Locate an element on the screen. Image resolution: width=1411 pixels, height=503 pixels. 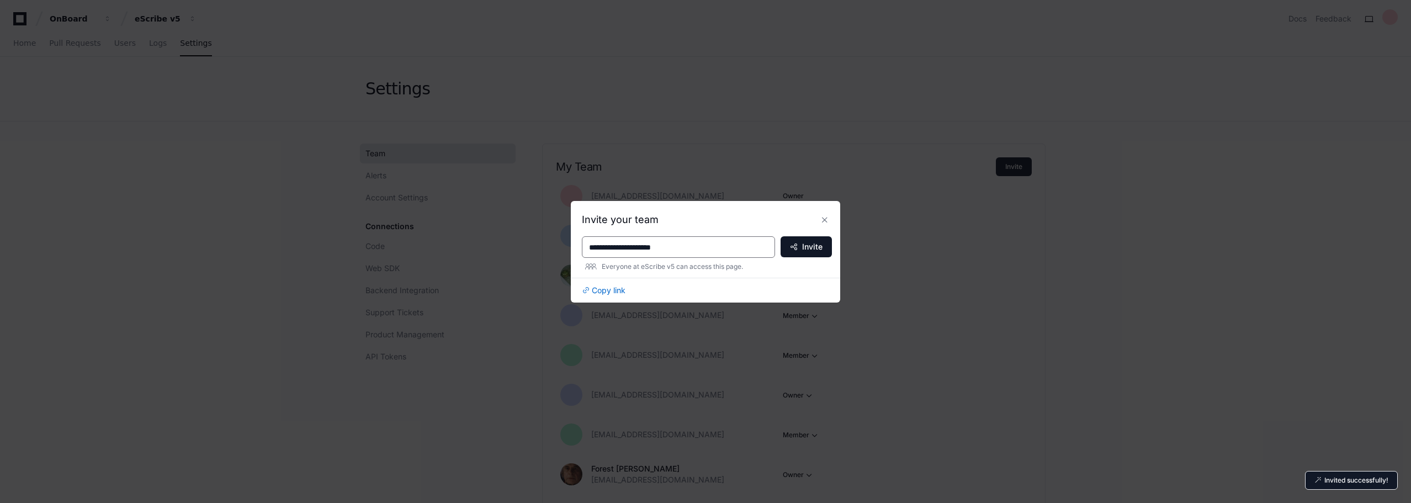
span: Copy link is located at coordinates (608, 290).